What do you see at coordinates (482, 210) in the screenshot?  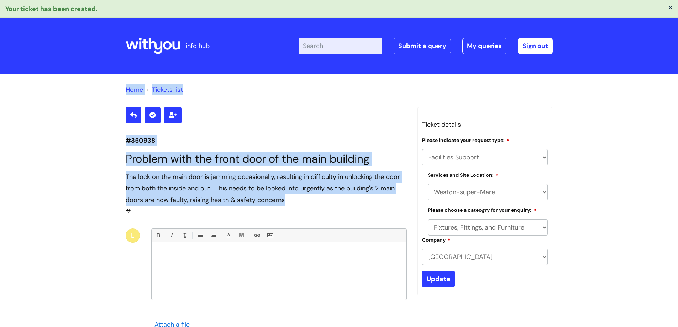 I see `label: Please choose a cateogry for your enquiry:` at bounding box center [482, 210].